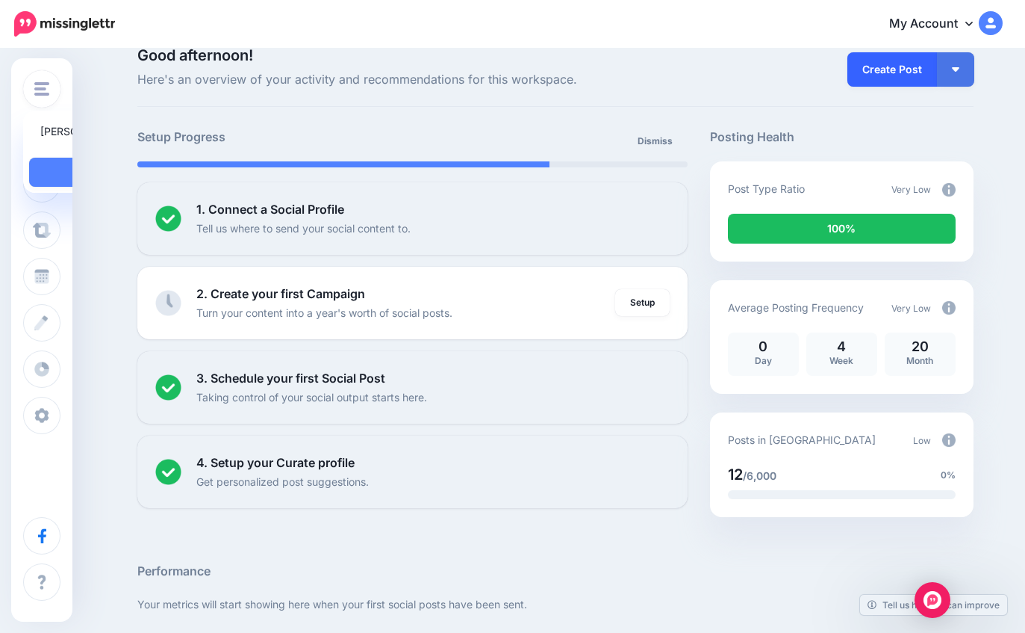 The width and height of the screenshot is (1025, 633). Describe the element at coordinates (556, 571) in the screenshot. I see `h5: Performance` at that location.